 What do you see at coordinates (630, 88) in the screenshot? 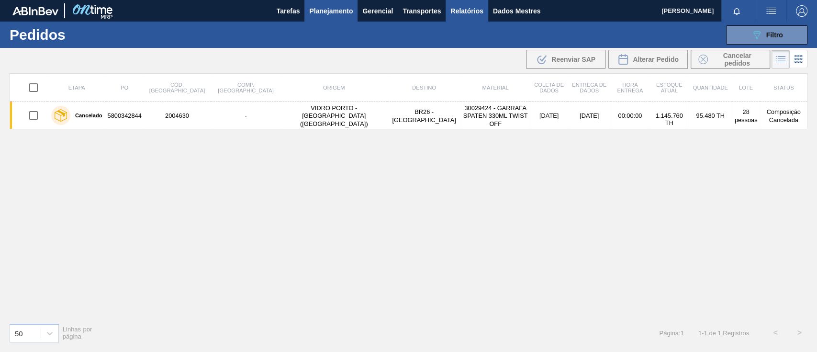
I see `font: Hora Entrega` at bounding box center [630, 88].